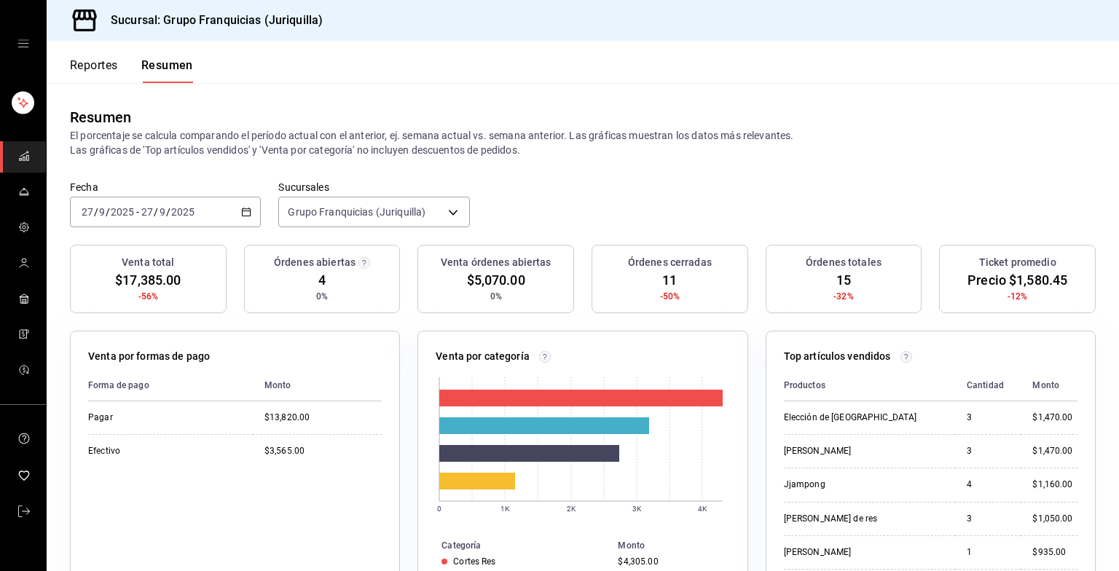 The width and height of the screenshot is (1119, 571). What do you see at coordinates (702, 508) in the screenshot?
I see `text: 4K` at bounding box center [702, 508].